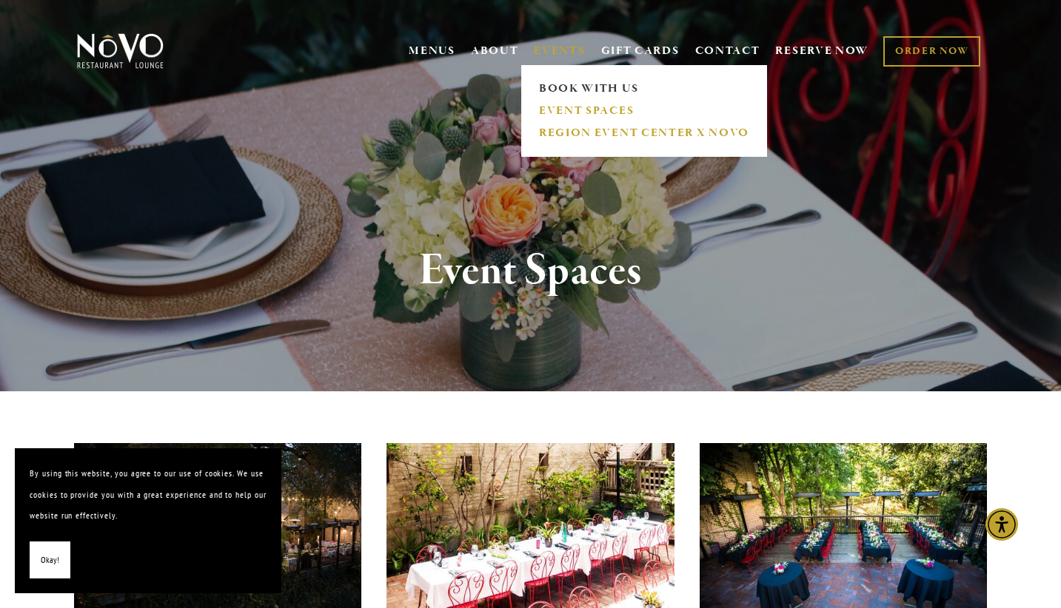 This screenshot has width=1061, height=608. Describe the element at coordinates (643, 111) in the screenshot. I see `a: EVENT SPACES` at that location.